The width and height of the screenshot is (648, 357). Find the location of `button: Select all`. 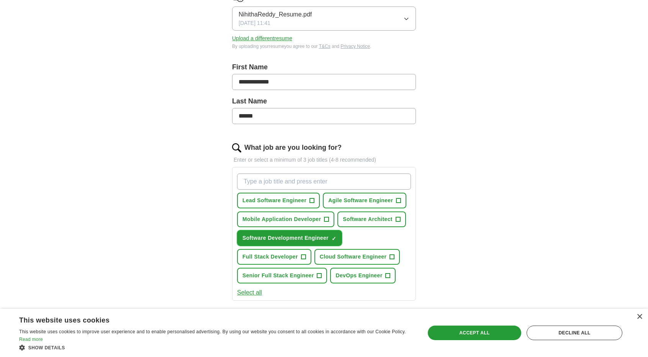

button: Select all is located at coordinates (249, 293).